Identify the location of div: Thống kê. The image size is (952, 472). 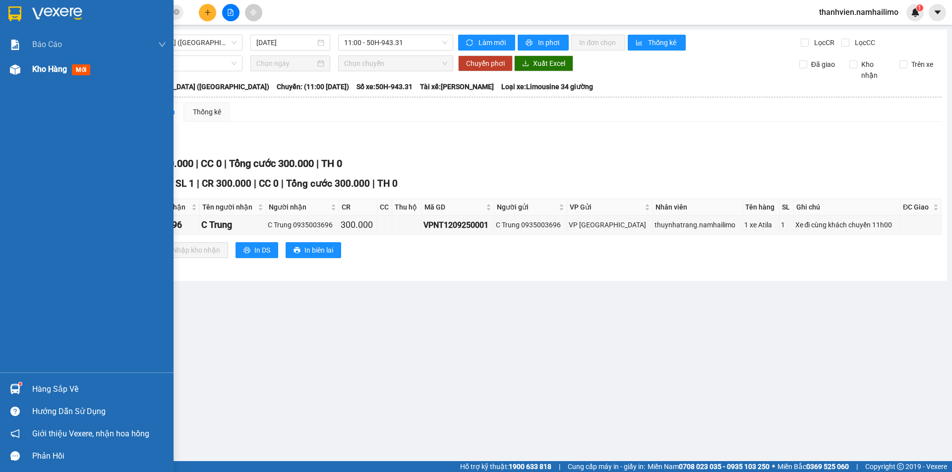
(207, 112).